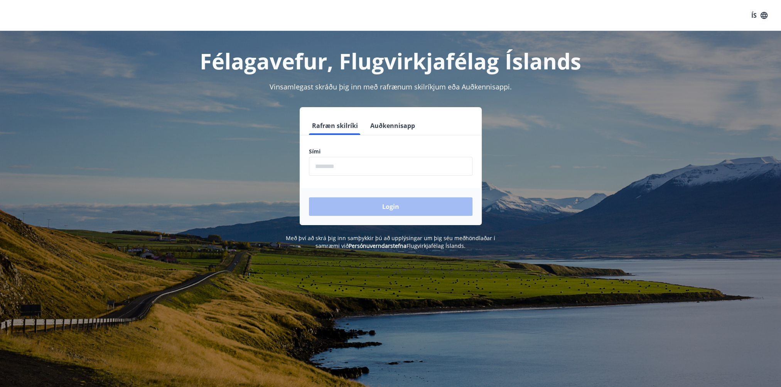 The height and width of the screenshot is (387, 781). Describe the element at coordinates (392, 126) in the screenshot. I see `button: Auðkennisapp` at that location.